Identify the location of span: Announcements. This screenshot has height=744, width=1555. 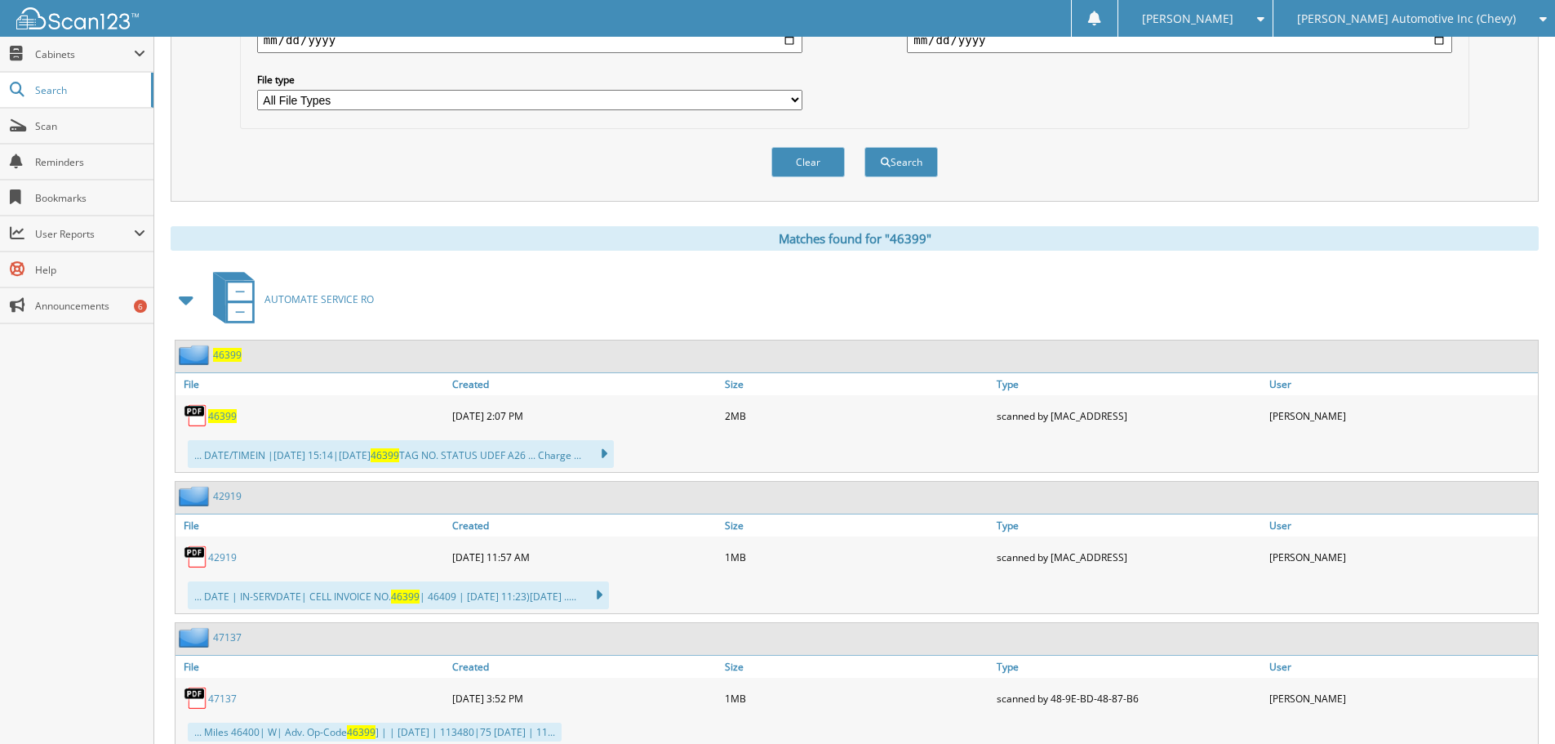
(90, 305).